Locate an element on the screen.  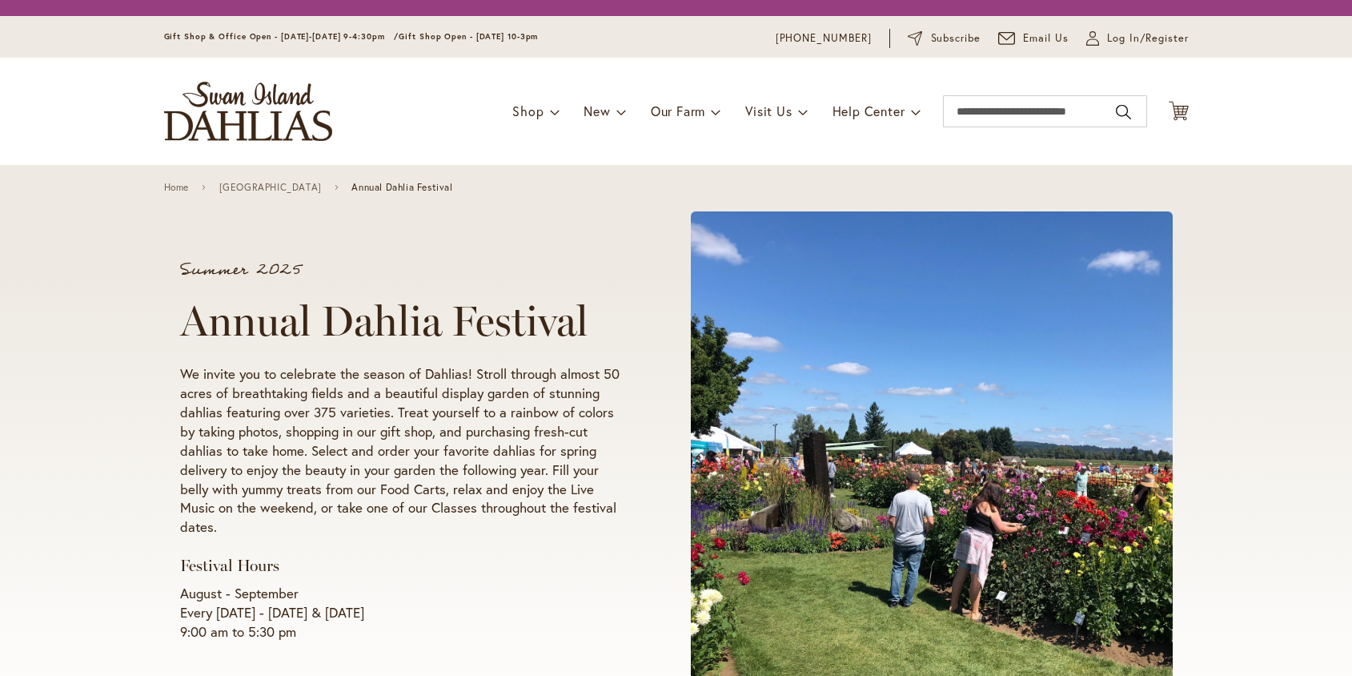
span: Log In/Register is located at coordinates (1148, 38).